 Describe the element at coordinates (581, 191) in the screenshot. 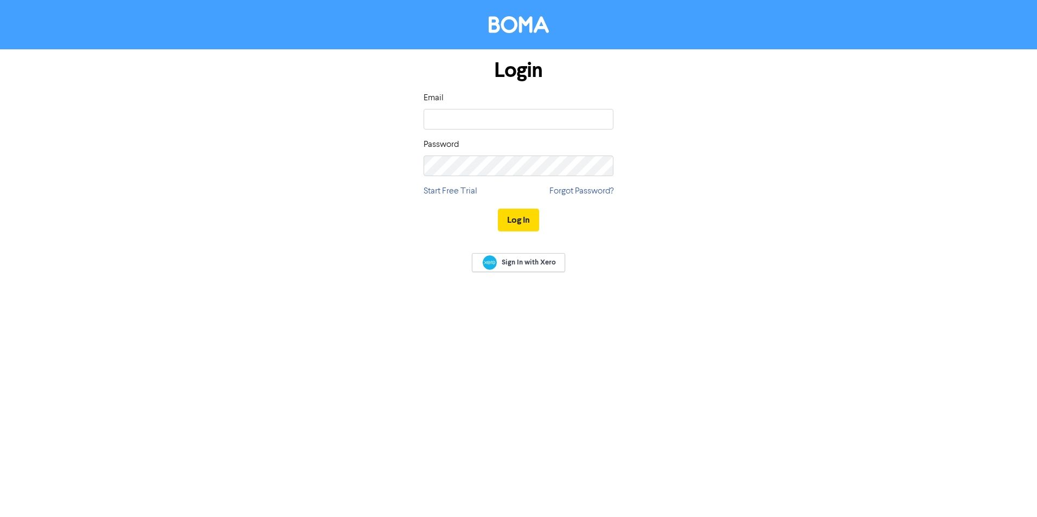

I see `a: Forgot Password?` at that location.